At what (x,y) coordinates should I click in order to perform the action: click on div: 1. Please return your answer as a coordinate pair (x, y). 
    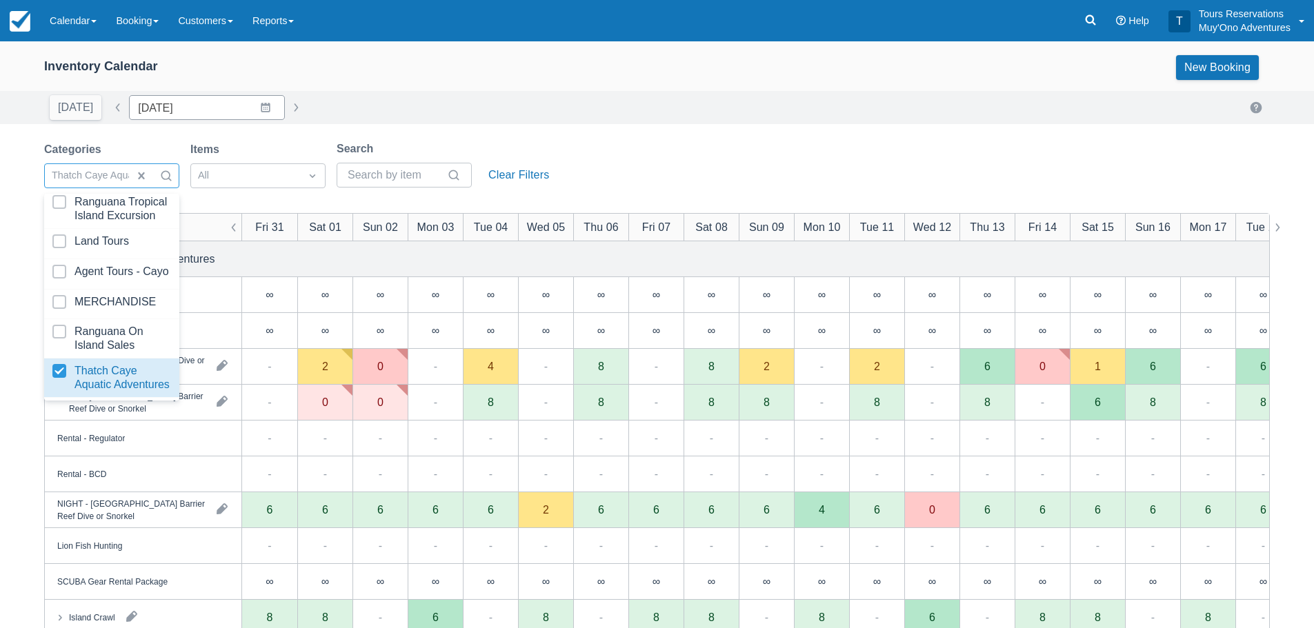
    Looking at the image, I should click on (1097, 366).